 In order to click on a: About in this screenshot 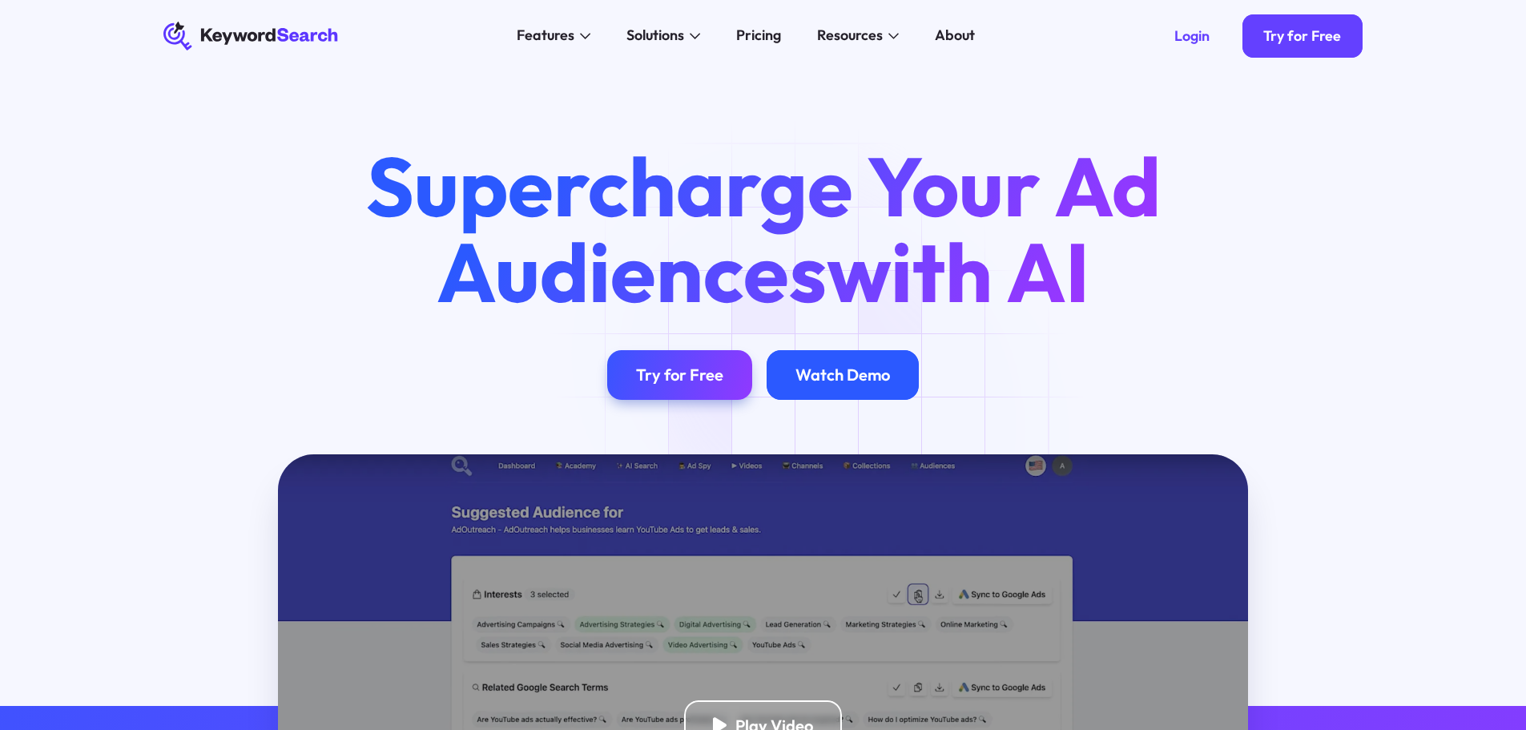, I will do `click(955, 36)`.